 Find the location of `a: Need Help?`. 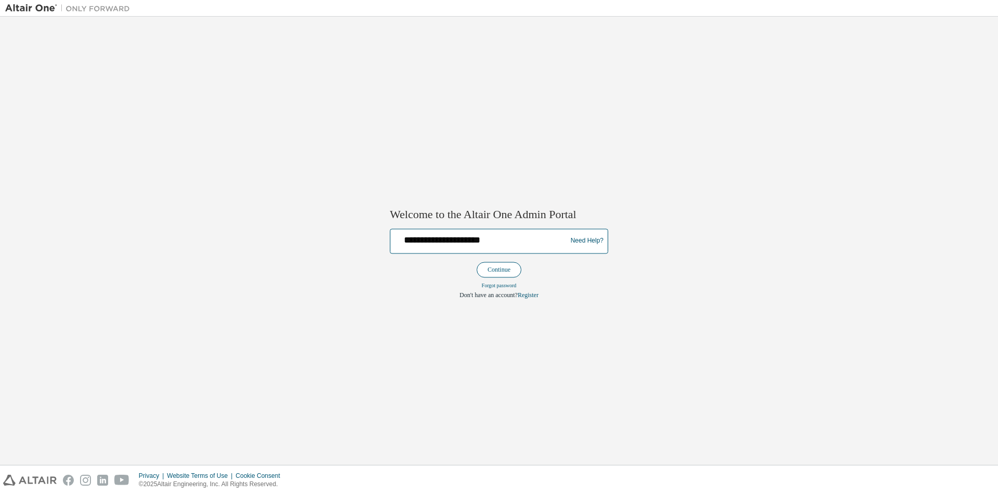

a: Need Help? is located at coordinates (587, 241).